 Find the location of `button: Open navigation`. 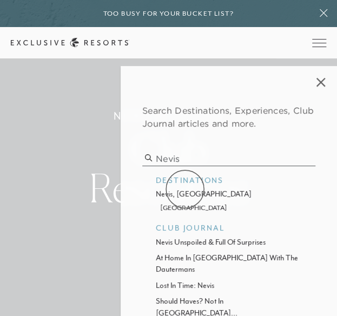

button: Open navigation is located at coordinates (319, 43).